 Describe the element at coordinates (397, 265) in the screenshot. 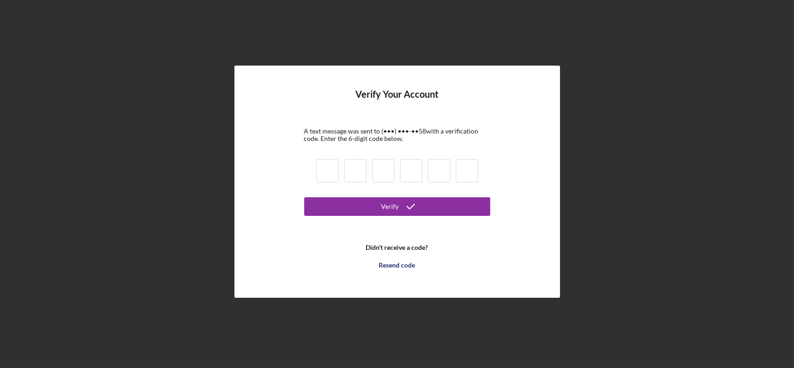

I see `button: Resend code` at that location.